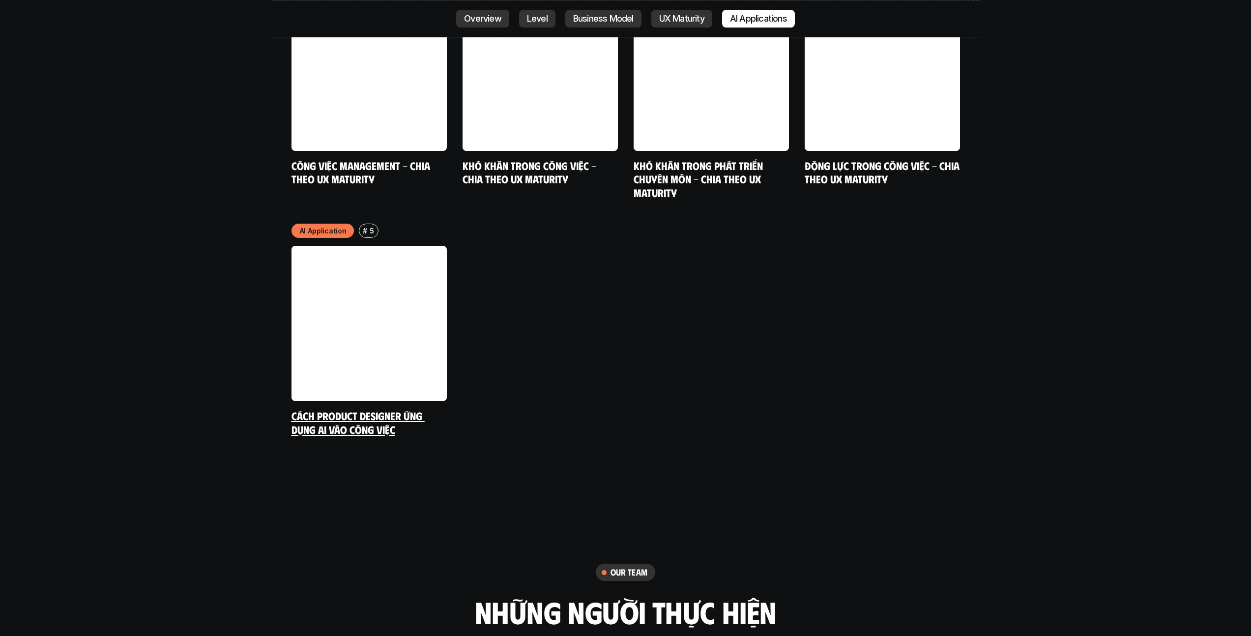 Image resolution: width=1251 pixels, height=636 pixels. Describe the element at coordinates (883, 172) in the screenshot. I see `a: Động lực trong công việc - Chia theo UX Maturity` at that location.